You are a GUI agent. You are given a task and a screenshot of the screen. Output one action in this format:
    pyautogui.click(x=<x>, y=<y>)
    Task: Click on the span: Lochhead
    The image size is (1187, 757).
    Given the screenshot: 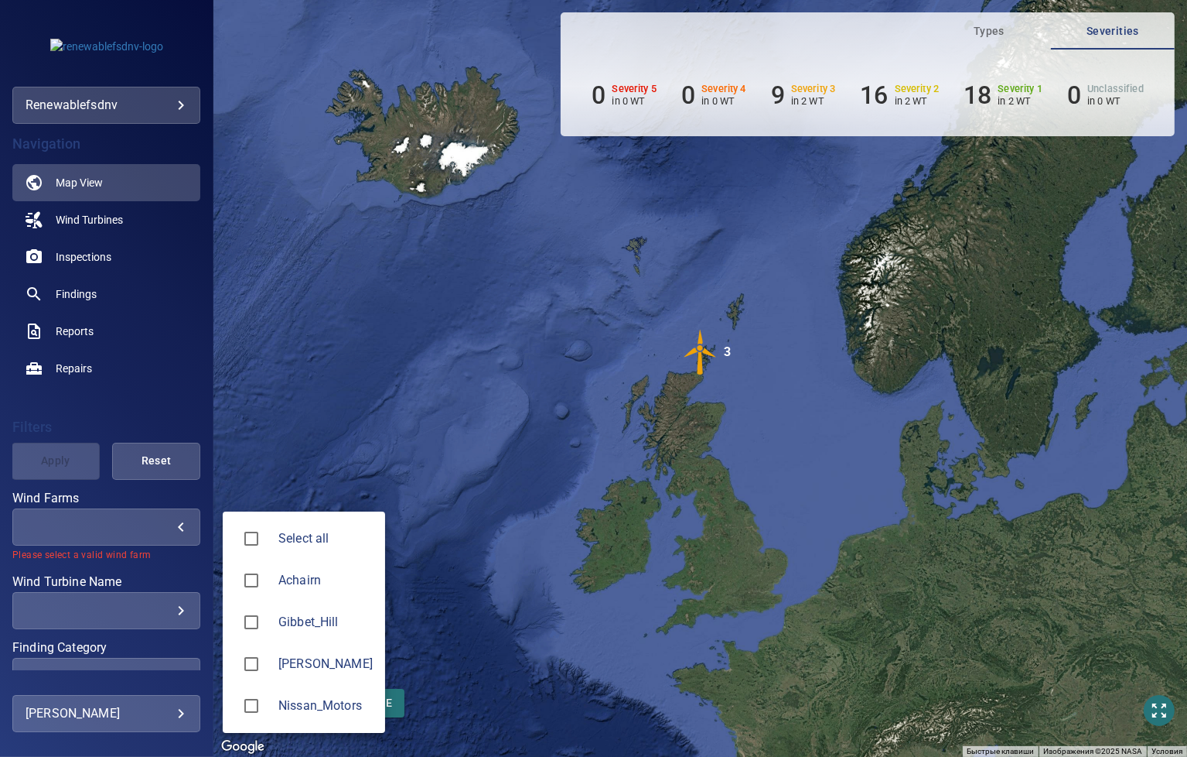 What is the action you would take?
    pyautogui.click(x=251, y=664)
    